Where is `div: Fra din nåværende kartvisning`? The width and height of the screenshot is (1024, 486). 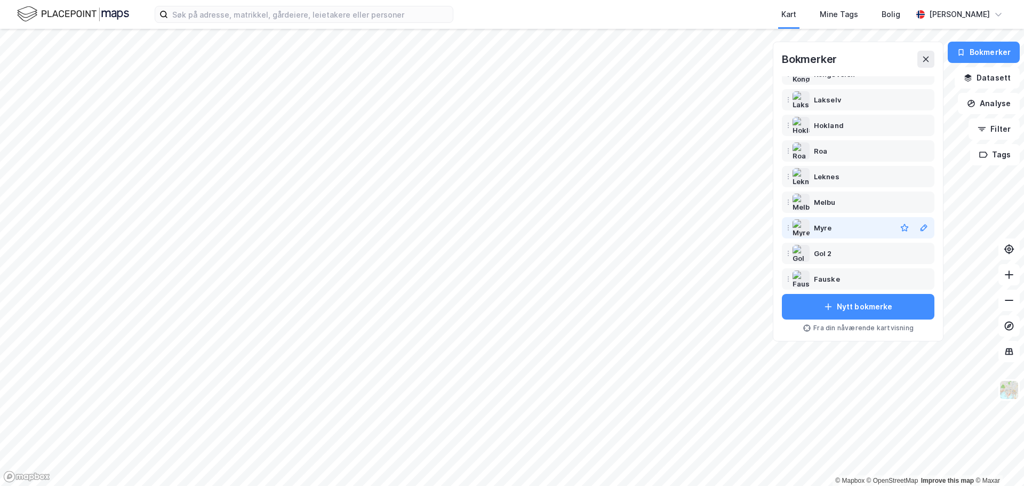
div: Fra din nåværende kartvisning is located at coordinates (858, 328).